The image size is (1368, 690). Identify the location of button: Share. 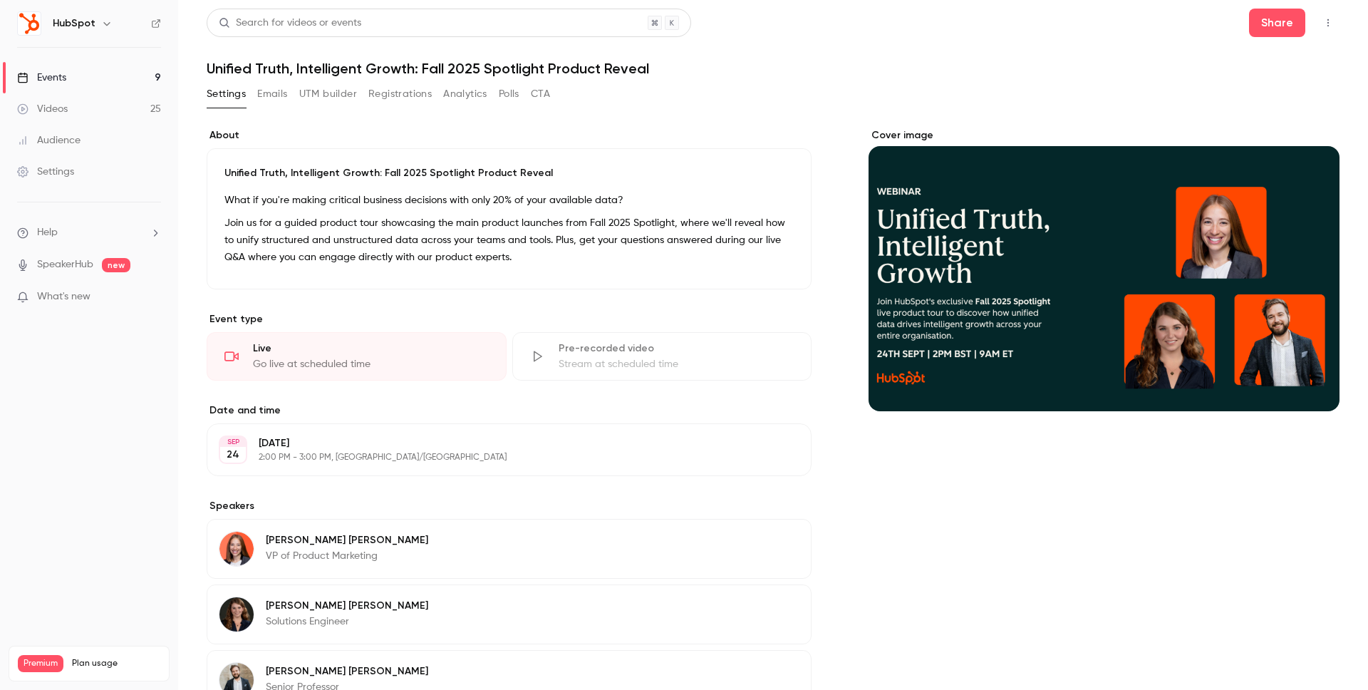
(1277, 23).